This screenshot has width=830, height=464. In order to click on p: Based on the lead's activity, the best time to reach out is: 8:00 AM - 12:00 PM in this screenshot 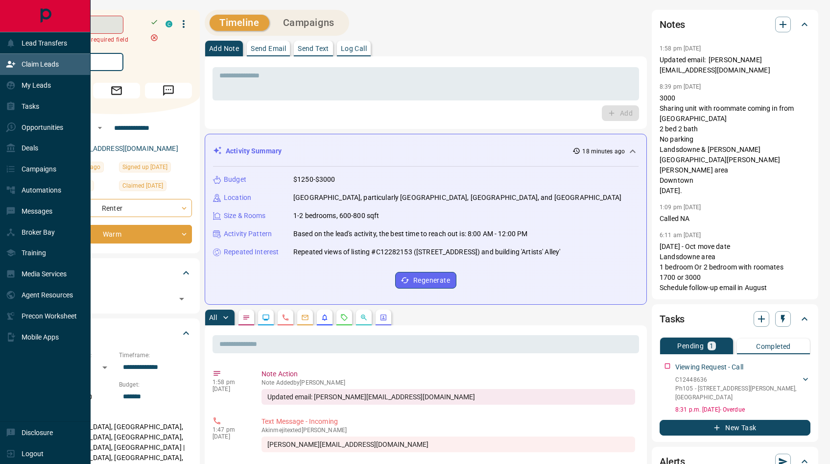, I will do `click(411, 234)`.